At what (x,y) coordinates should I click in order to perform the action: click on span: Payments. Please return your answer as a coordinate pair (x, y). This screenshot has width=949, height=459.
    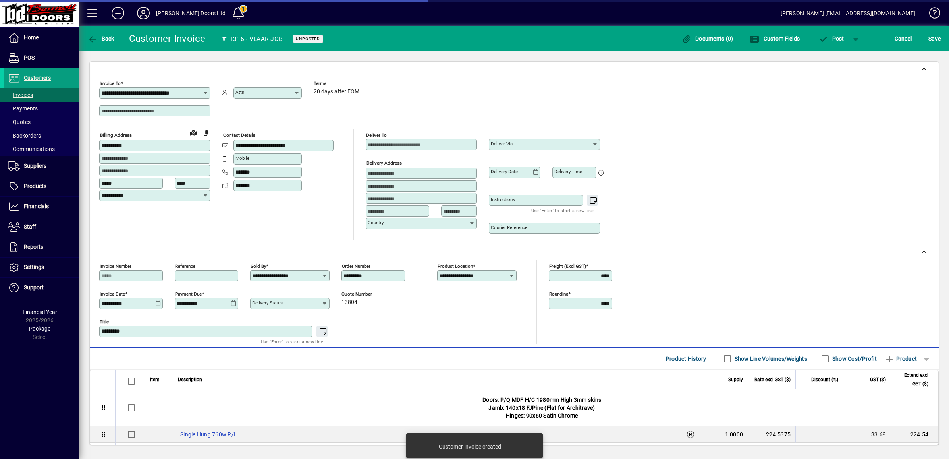
    Looking at the image, I should click on (23, 108).